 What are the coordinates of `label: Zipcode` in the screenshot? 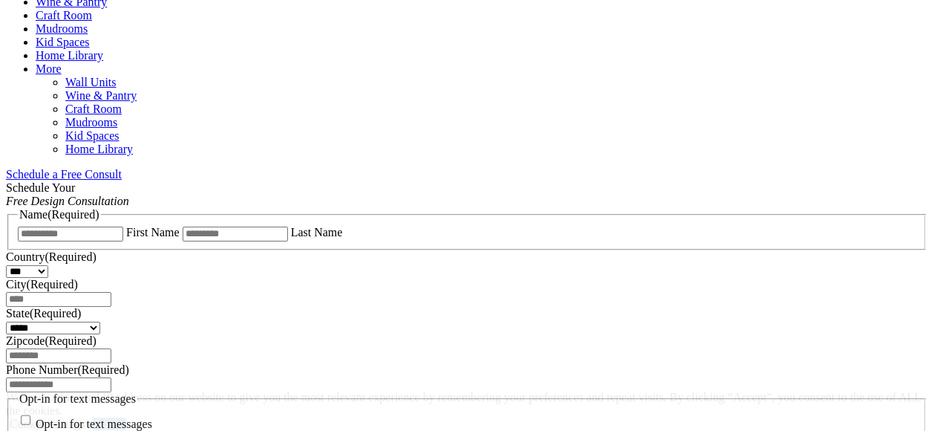 It's located at (51, 340).